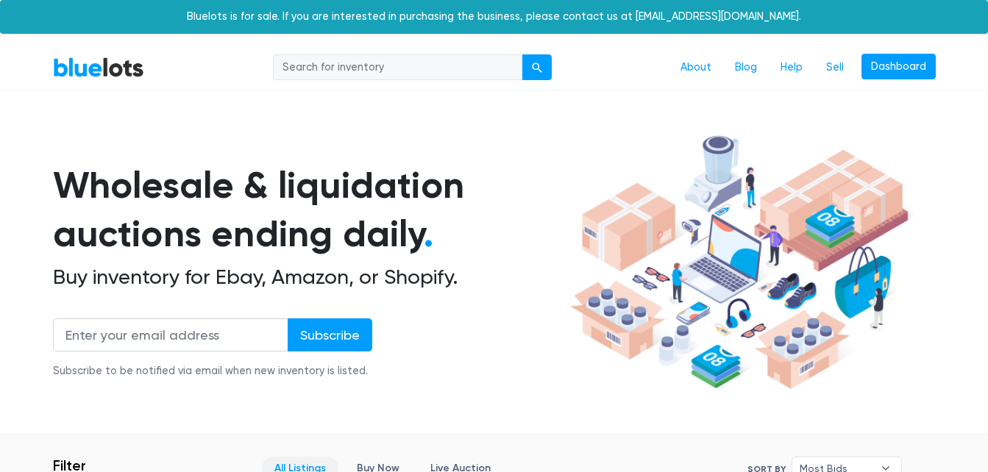  I want to click on img: hero-ee84e7d0318cb26816c560f6b4441b76977f77a177738b4e94f68c95b2b83dbb.png, so click(739, 263).